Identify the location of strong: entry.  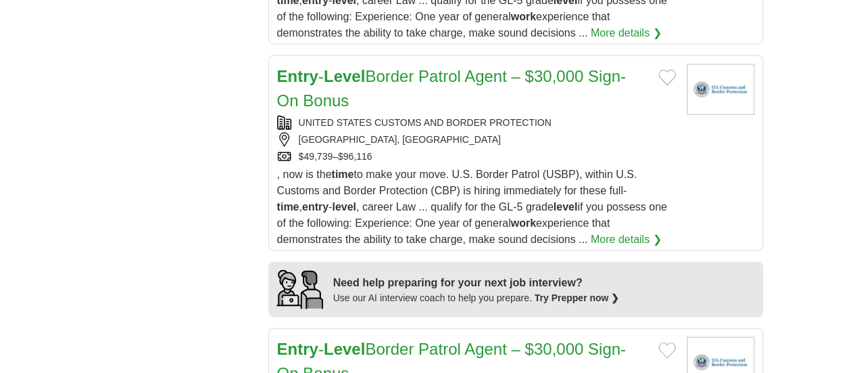
(315, 206).